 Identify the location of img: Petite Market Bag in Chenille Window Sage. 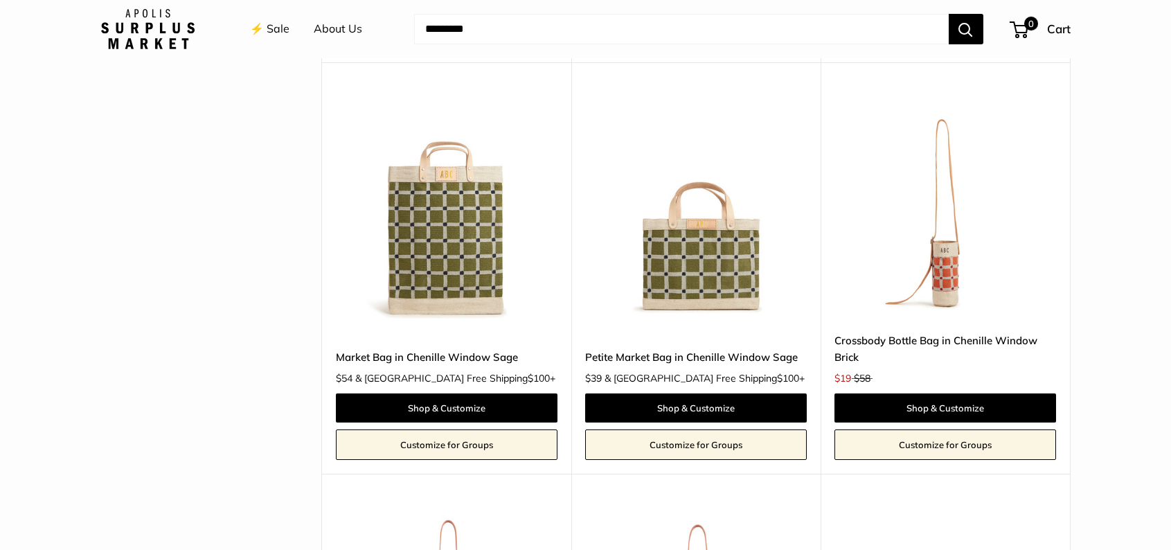
(696, 208).